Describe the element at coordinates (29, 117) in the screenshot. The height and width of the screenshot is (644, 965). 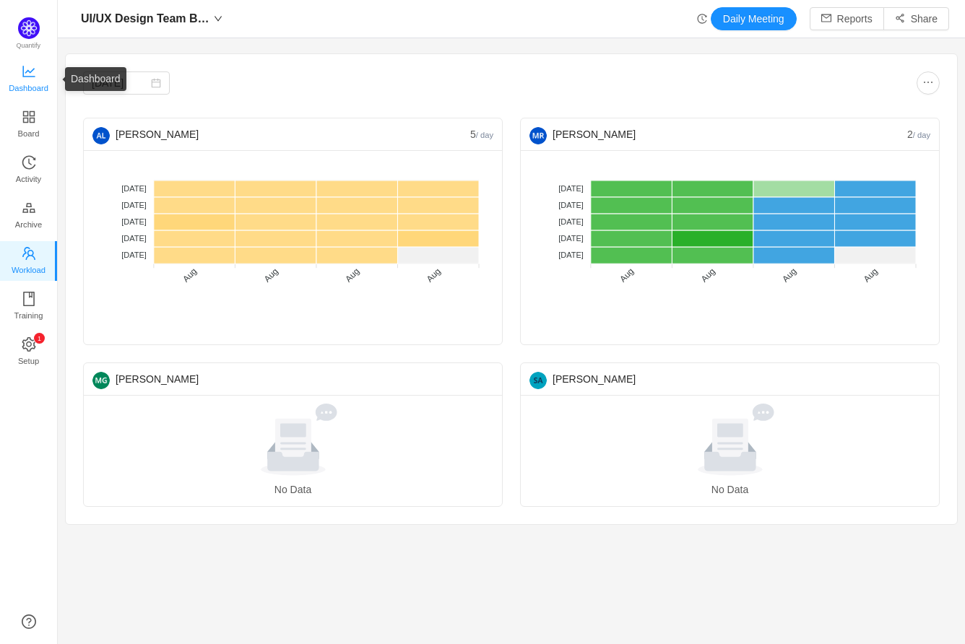
I see `i: icon: appstore` at that location.